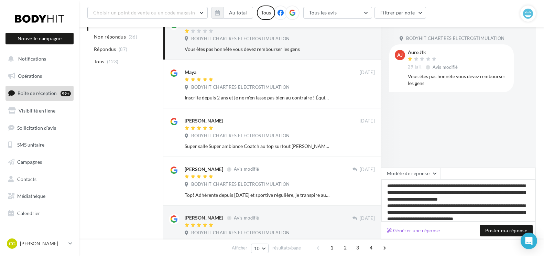 This screenshot has height=256, width=544. I want to click on button: Notifications, so click(38, 59).